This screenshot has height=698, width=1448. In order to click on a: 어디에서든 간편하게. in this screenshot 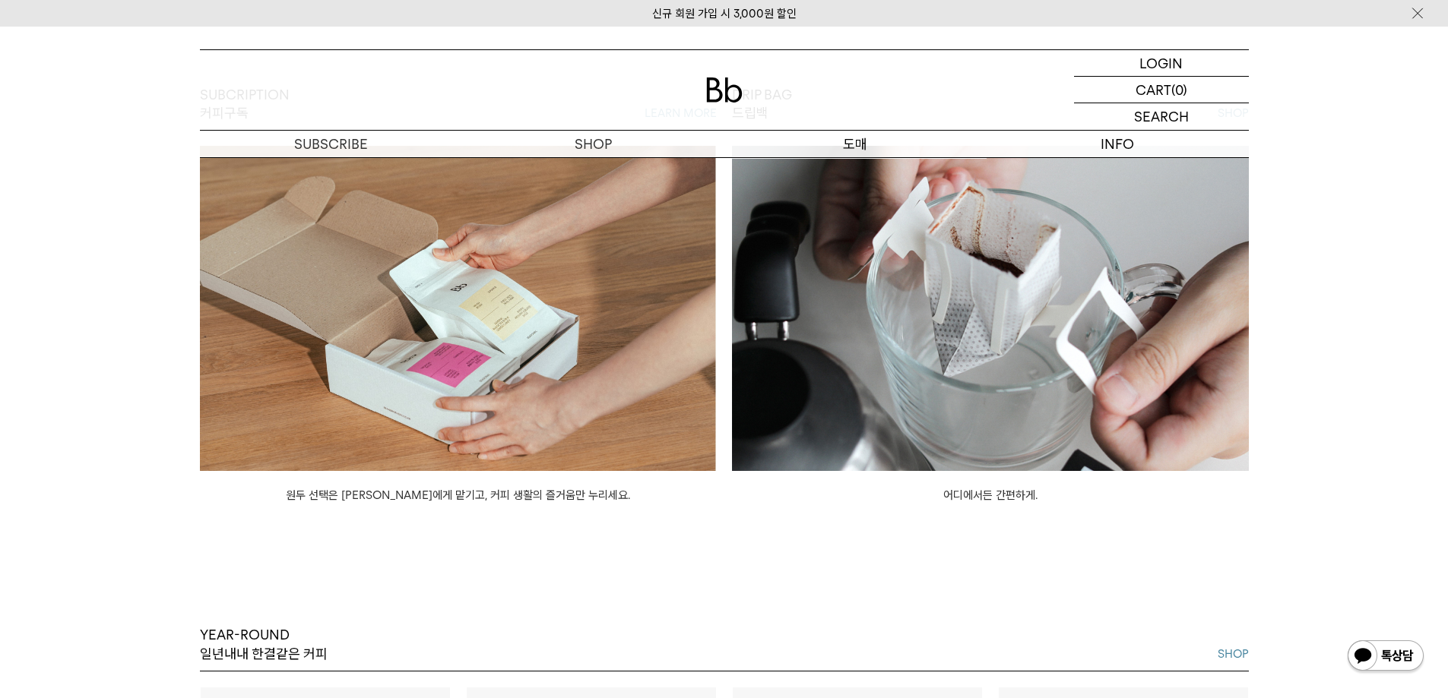, I will do `click(990, 496)`.